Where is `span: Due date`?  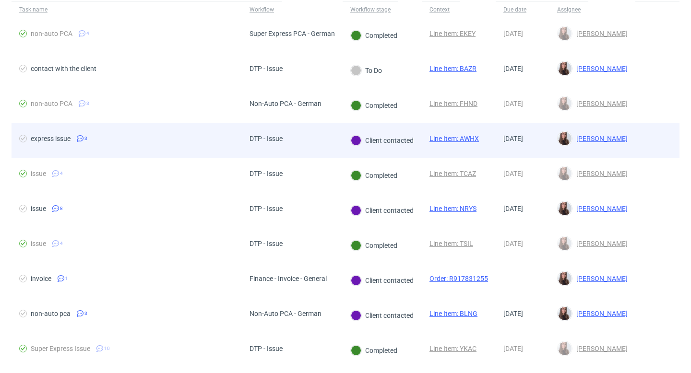 span: Due date is located at coordinates (523, 10).